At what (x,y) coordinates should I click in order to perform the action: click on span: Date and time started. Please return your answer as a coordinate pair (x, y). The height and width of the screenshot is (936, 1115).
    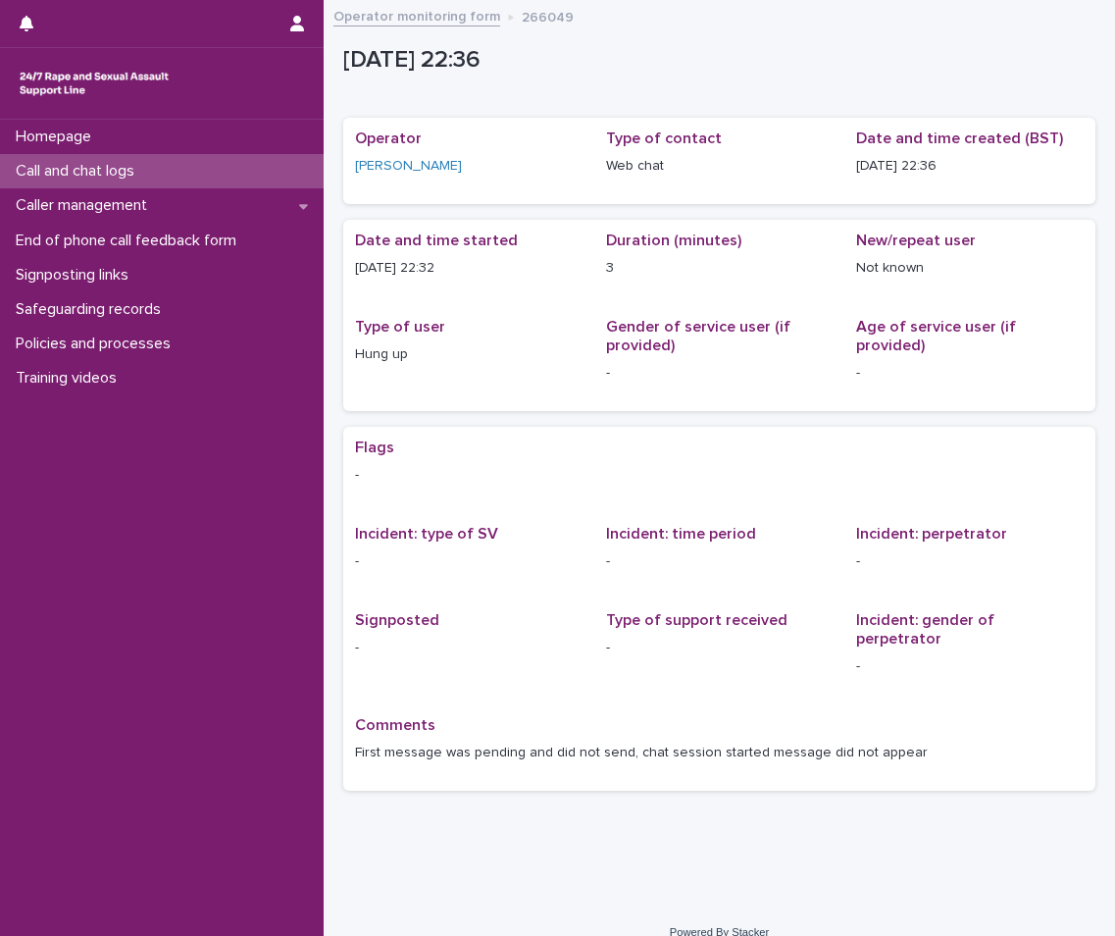
    Looking at the image, I should click on (436, 240).